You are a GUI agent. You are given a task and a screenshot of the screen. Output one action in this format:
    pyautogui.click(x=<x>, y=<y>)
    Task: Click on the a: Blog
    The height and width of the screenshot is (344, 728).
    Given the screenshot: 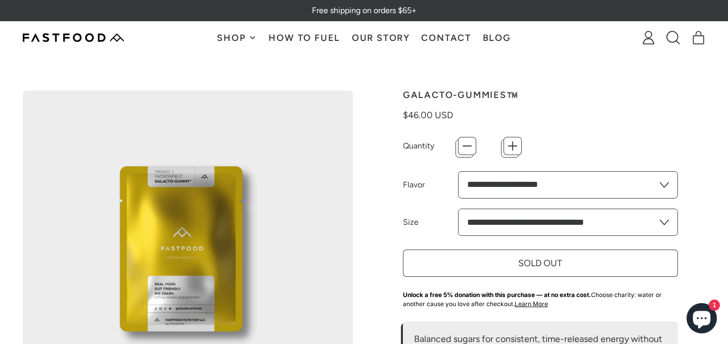 What is the action you would take?
    pyautogui.click(x=496, y=37)
    